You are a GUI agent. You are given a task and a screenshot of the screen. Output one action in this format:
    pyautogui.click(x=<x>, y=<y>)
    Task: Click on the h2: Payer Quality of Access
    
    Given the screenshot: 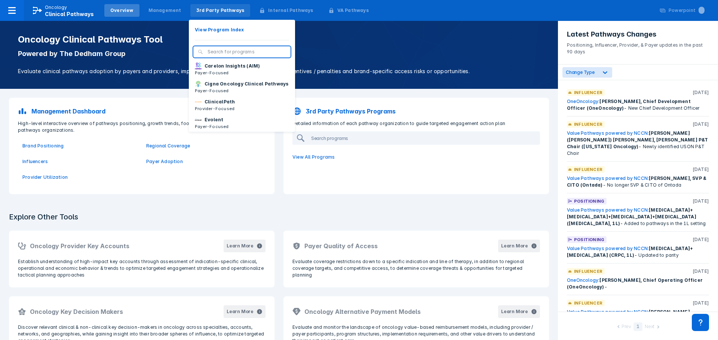 What is the action you would take?
    pyautogui.click(x=341, y=246)
    